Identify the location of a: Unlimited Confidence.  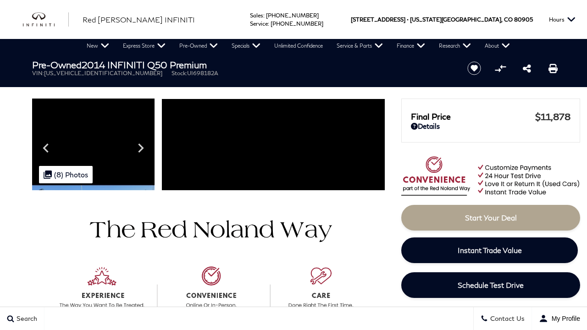
(298, 46).